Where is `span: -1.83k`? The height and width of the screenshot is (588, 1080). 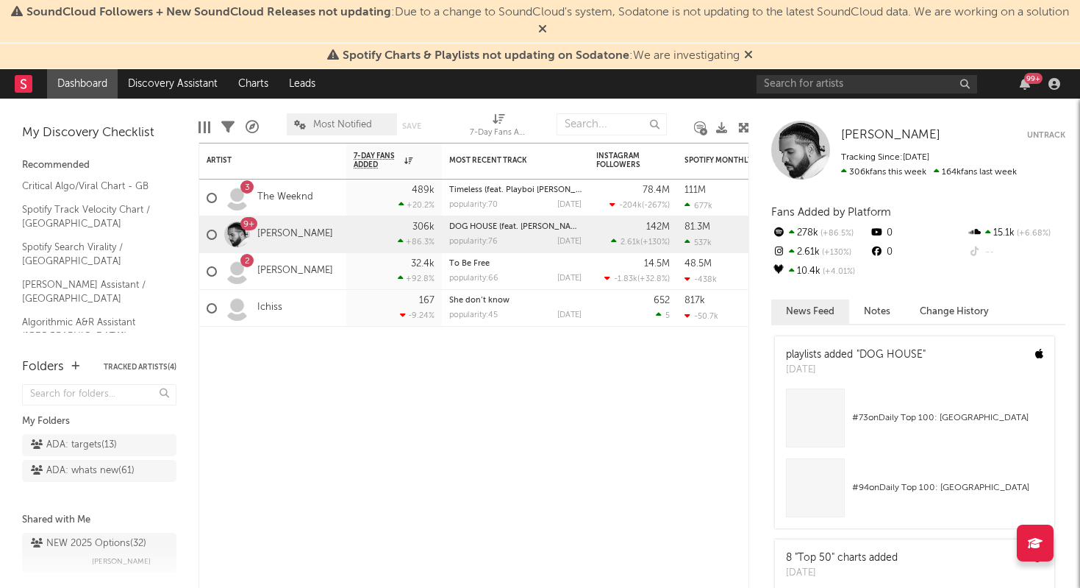
span: -1.83k is located at coordinates (626, 279).